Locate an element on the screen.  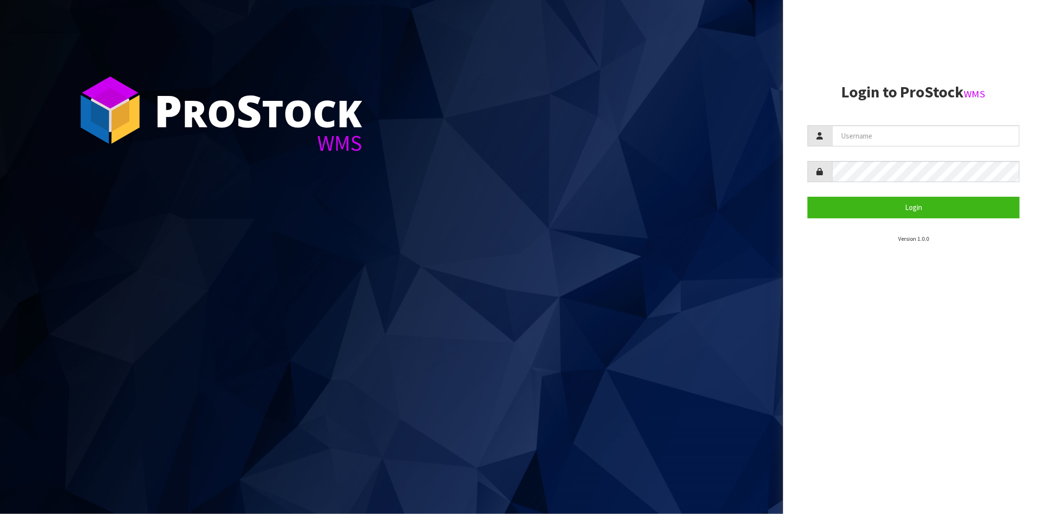
img: ProStock Cube is located at coordinates (110, 110).